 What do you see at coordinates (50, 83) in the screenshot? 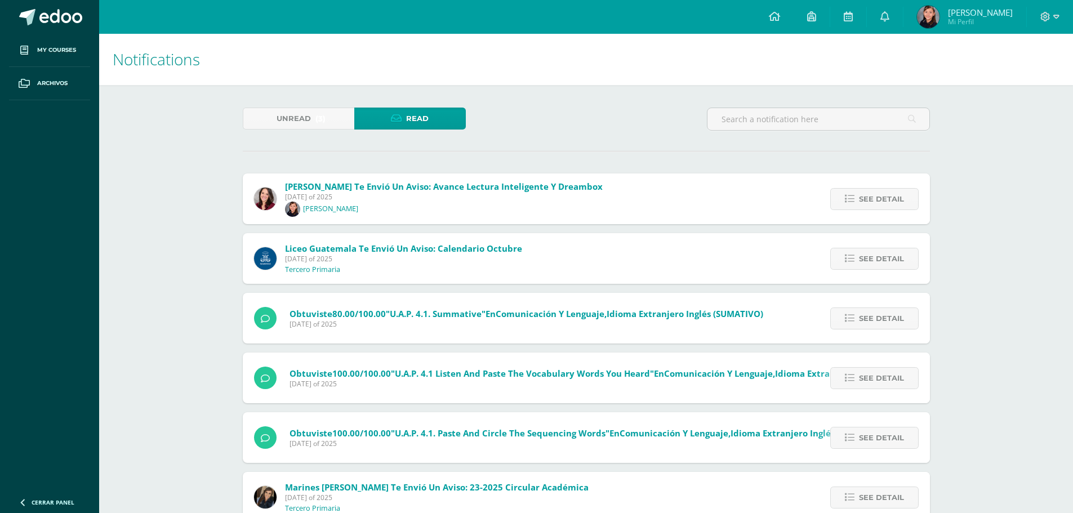
I see `a: Archivos` at bounding box center [50, 83].